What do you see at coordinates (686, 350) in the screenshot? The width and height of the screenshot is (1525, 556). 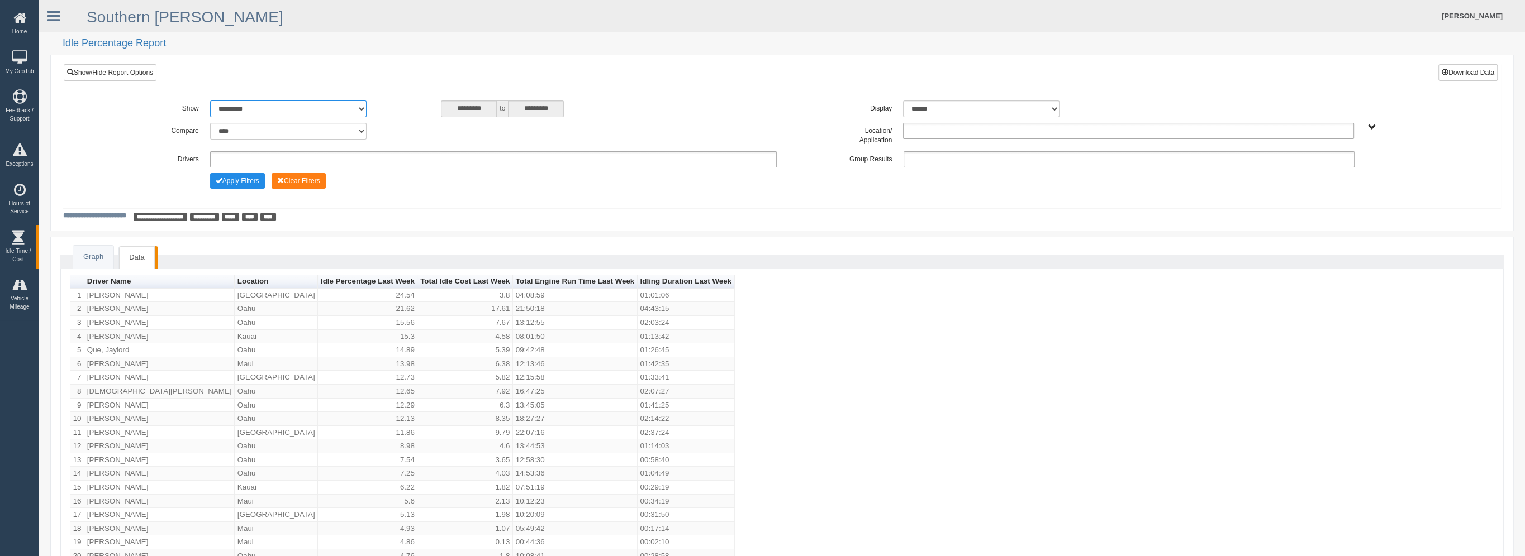 I see `td: 01:26:45` at bounding box center [686, 350].